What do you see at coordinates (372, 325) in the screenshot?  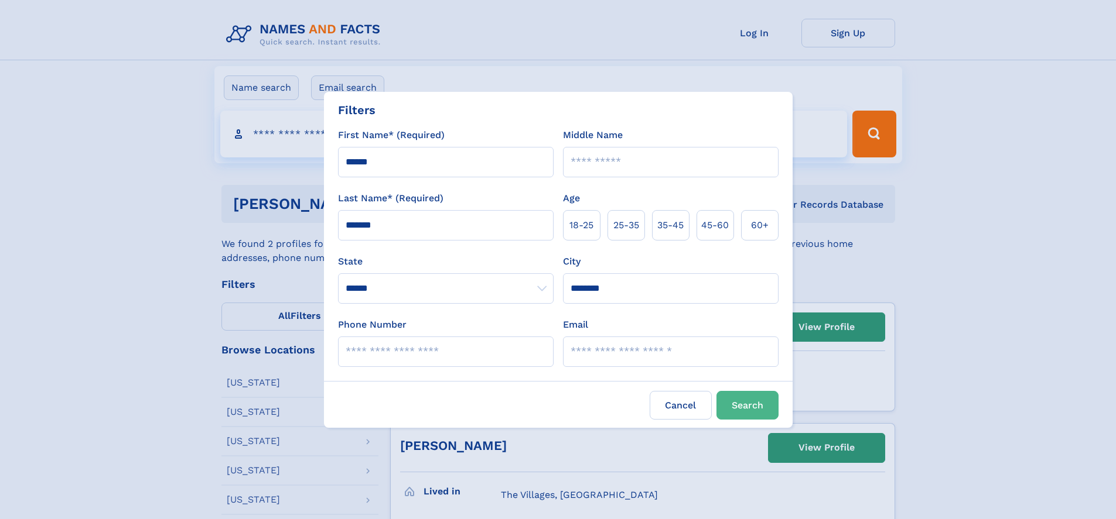 I see `label: Phone Number` at bounding box center [372, 325].